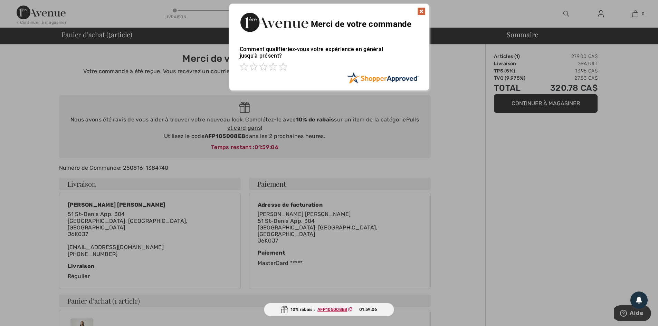  I want to click on div: 10% rabais :, so click(329, 310).